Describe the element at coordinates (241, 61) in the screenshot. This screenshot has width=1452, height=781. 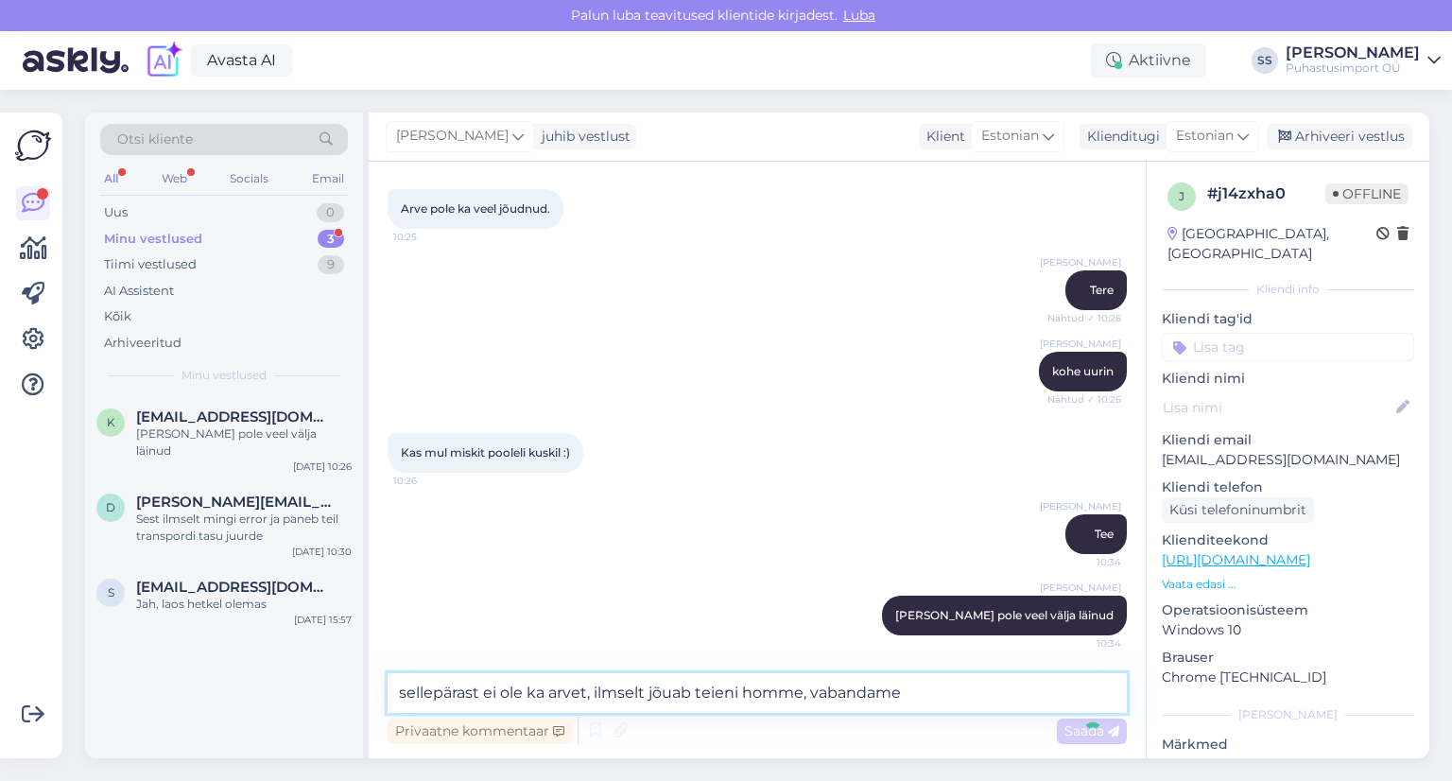
I see `a: Avasta AI` at that location.